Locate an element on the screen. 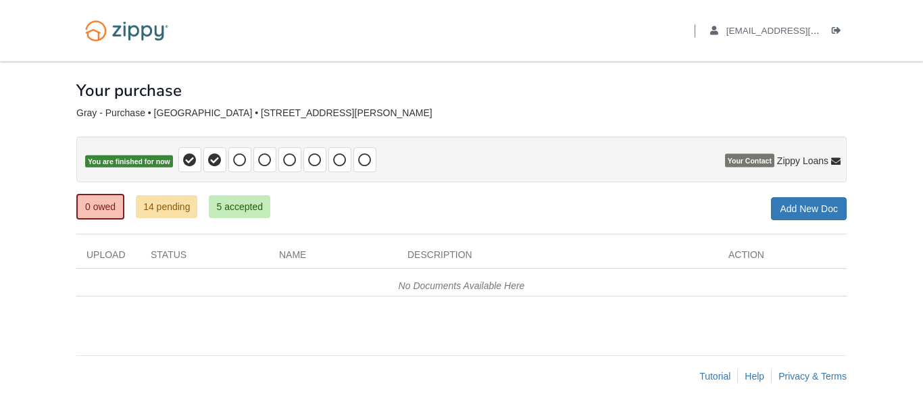 This screenshot has height=410, width=923. a: 14 pending is located at coordinates (166, 207).